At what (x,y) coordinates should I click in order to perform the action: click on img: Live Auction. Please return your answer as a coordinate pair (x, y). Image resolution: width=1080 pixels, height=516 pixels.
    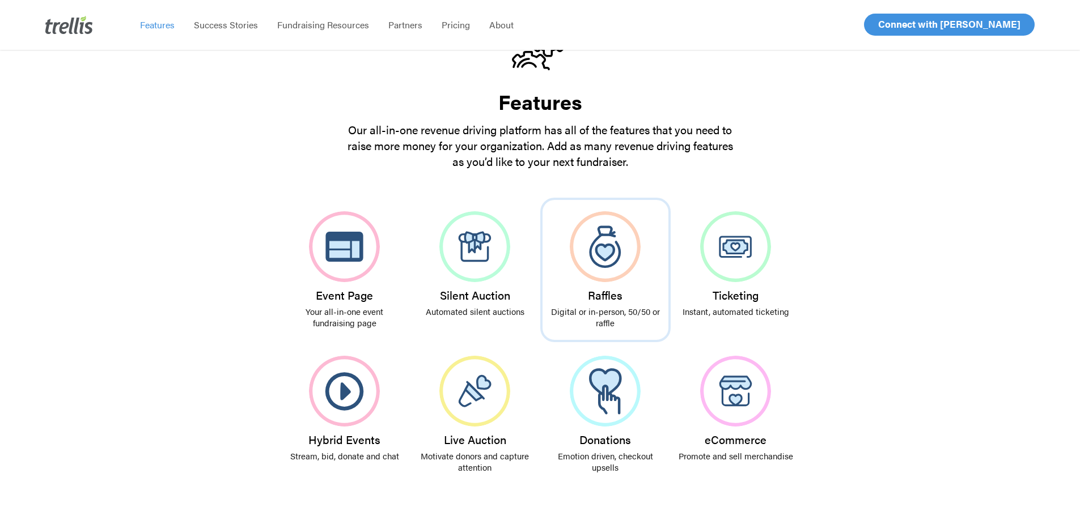
    Looking at the image, I should click on (474, 391).